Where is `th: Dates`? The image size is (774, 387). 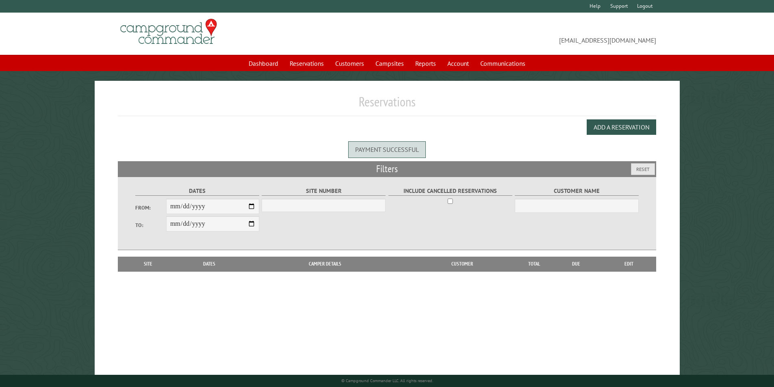 th: Dates is located at coordinates (209, 264).